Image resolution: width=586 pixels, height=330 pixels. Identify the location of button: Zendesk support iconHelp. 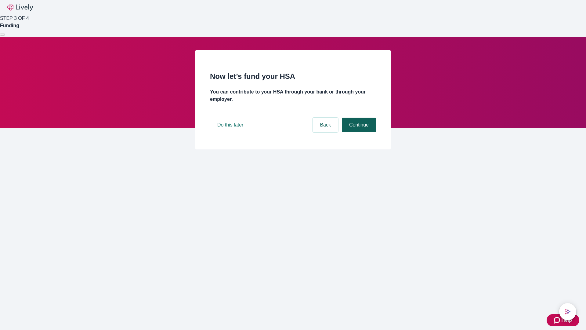
(563, 320).